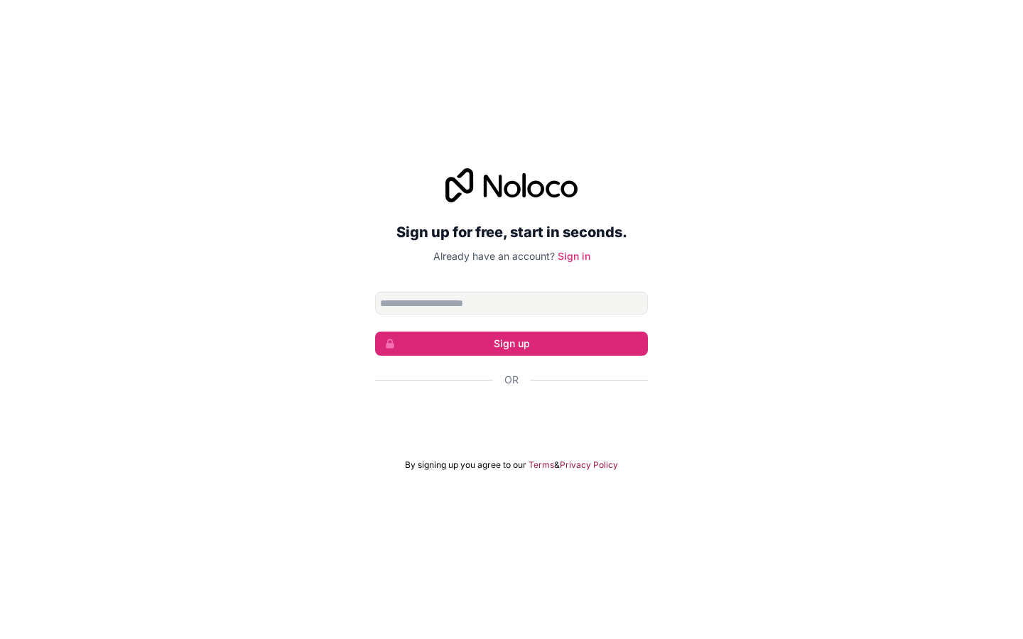 This screenshot has width=1023, height=639. Describe the element at coordinates (494, 256) in the screenshot. I see `span: Already have an account?` at that location.